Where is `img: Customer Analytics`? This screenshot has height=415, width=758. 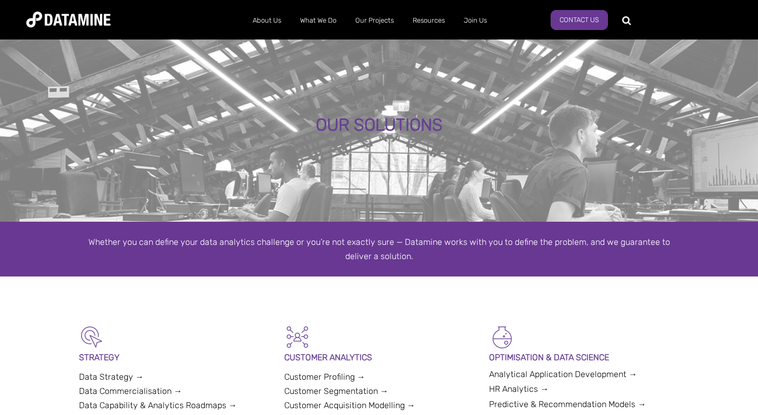 img: Customer Analytics is located at coordinates (298, 337).